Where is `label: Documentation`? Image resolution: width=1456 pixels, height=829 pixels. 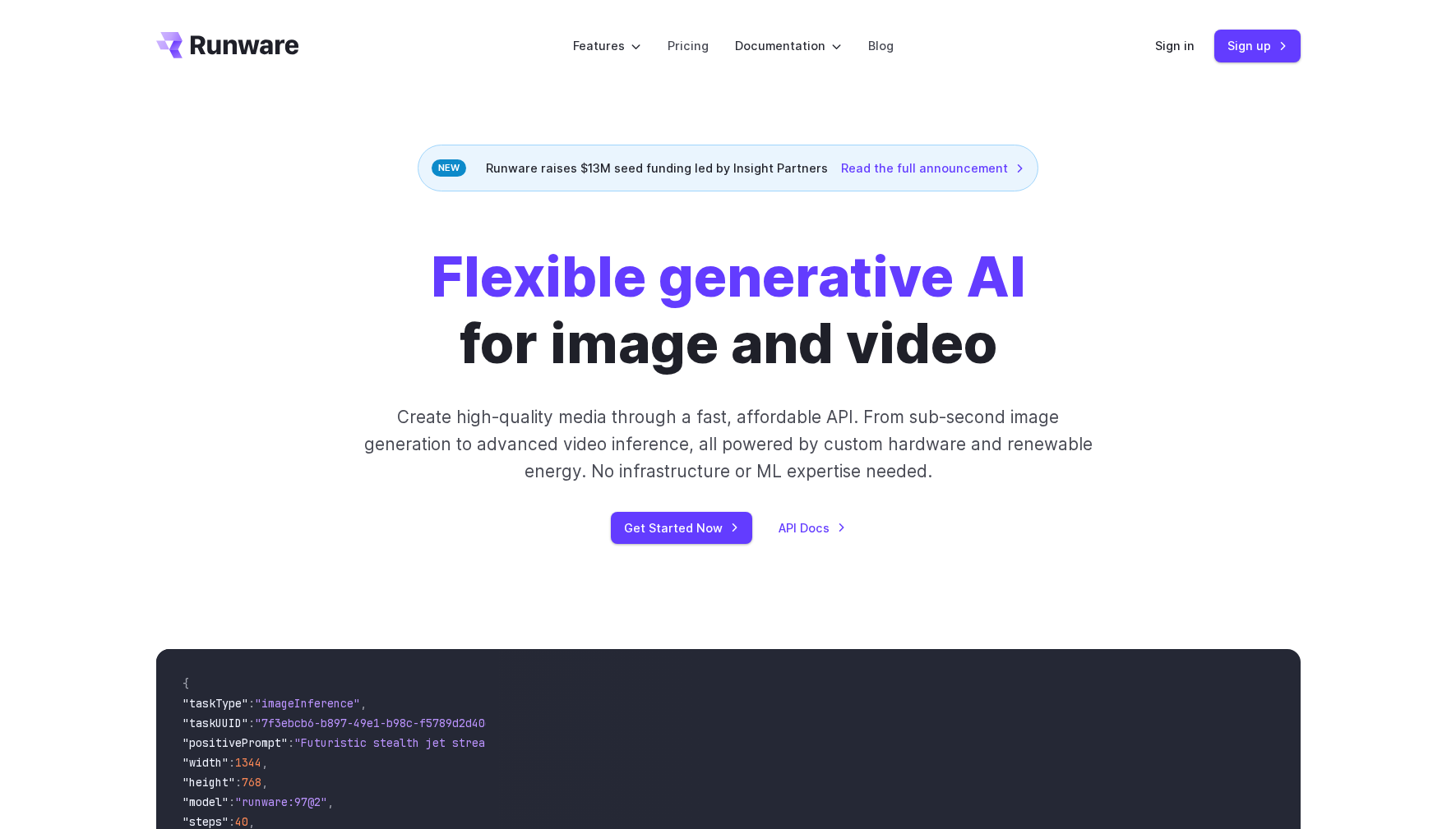
label: Documentation is located at coordinates (789, 45).